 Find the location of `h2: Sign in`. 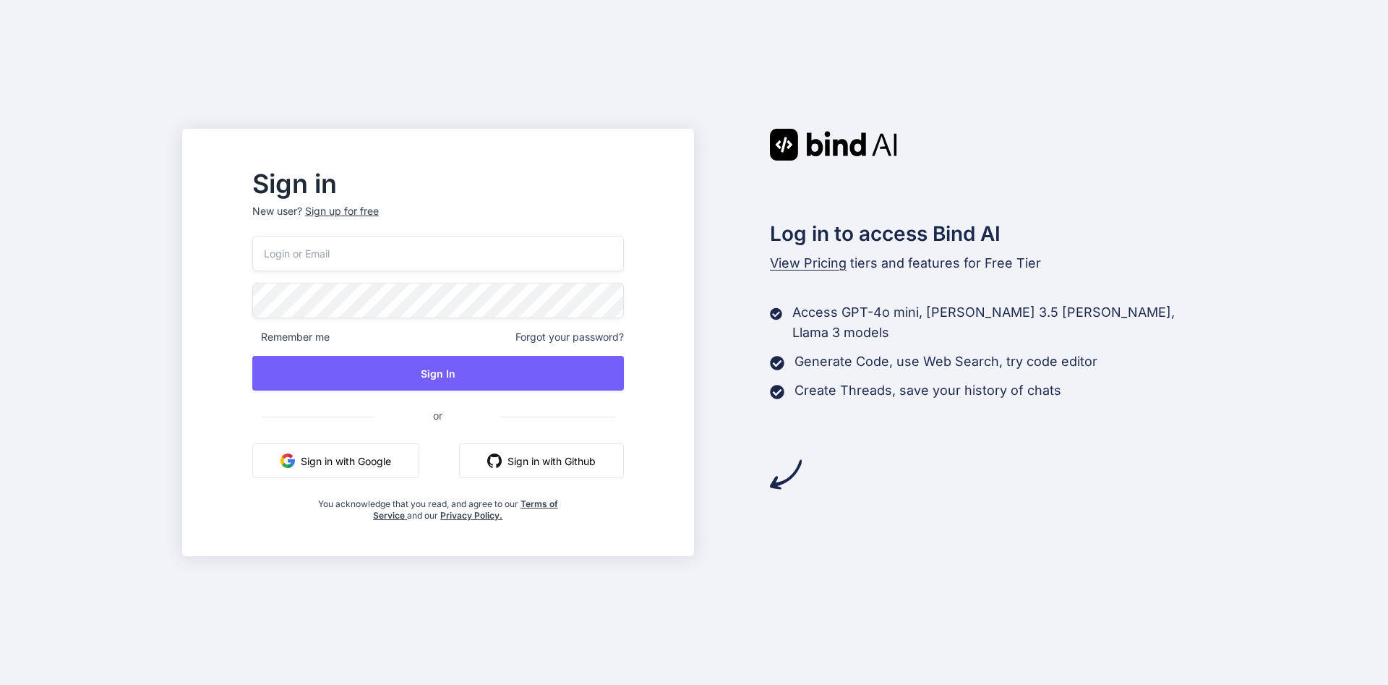

h2: Sign in is located at coordinates (438, 184).